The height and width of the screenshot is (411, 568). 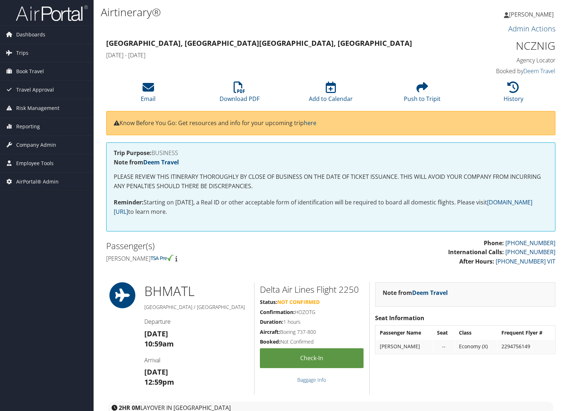 What do you see at coordinates (312, 358) in the screenshot?
I see `a: Check-in` at bounding box center [312, 358].